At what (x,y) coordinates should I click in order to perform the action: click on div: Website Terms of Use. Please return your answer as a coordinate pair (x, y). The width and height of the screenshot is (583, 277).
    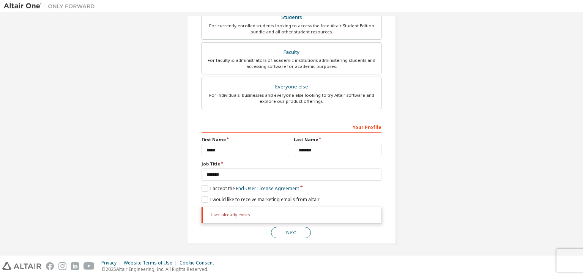
    Looking at the image, I should click on (151, 263).